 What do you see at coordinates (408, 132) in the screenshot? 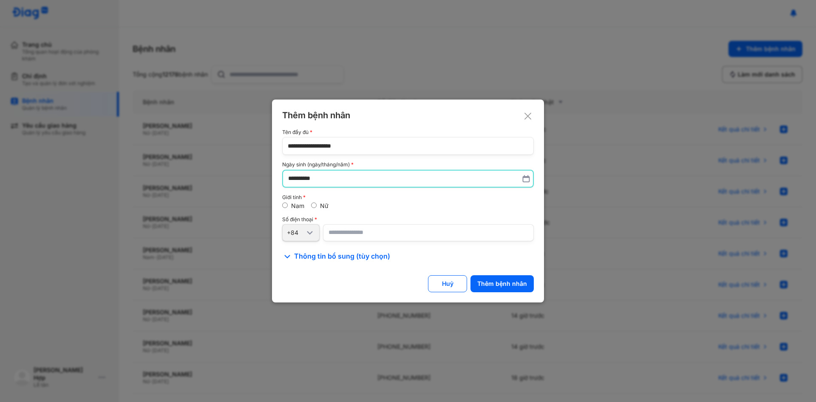
I see `div: Tên đầy đủ` at bounding box center [408, 132].